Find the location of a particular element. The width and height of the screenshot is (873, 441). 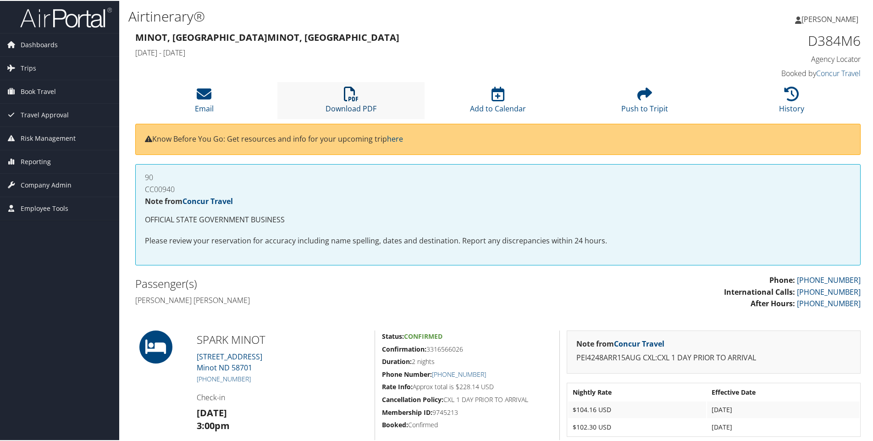

strong: Duration: is located at coordinates (396, 360).